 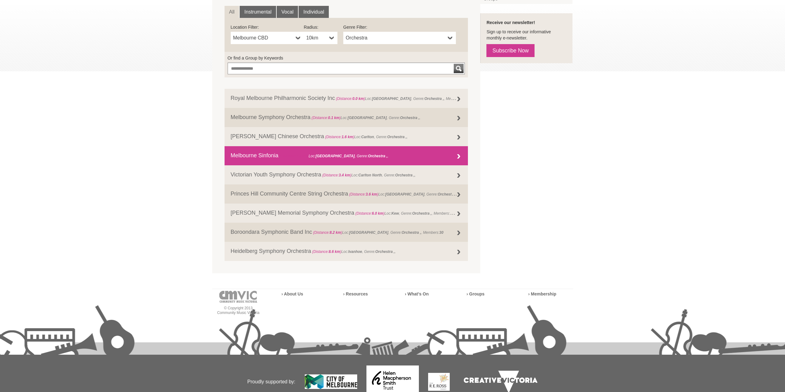 What do you see at coordinates (333, 118) in the screenshot?
I see `strong: 0.1 km` at bounding box center [333, 118].